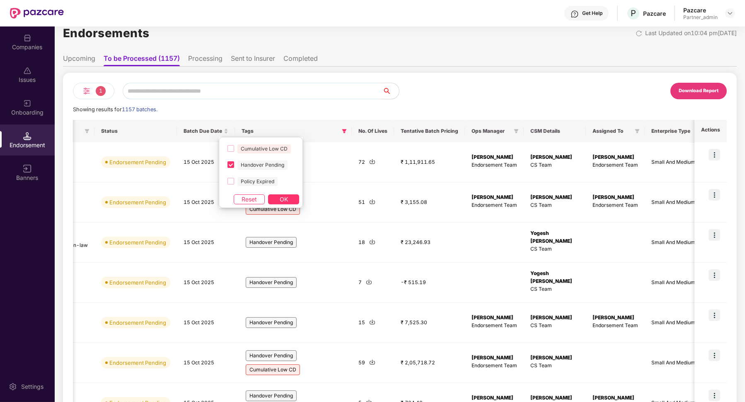 The width and height of the screenshot is (745, 402). What do you see at coordinates (429, 243) in the screenshot?
I see `td: ₹ 23,246.93` at bounding box center [429, 243].